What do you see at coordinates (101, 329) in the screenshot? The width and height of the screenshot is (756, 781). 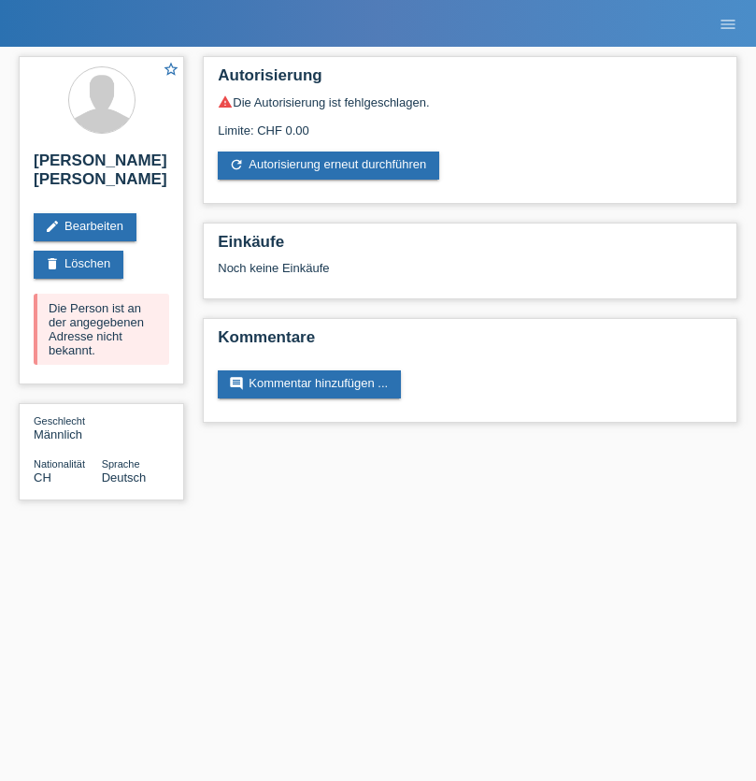 I see `div: Die Person ist an der angegebenen Adresse nicht bekannt.` at bounding box center [101, 329].